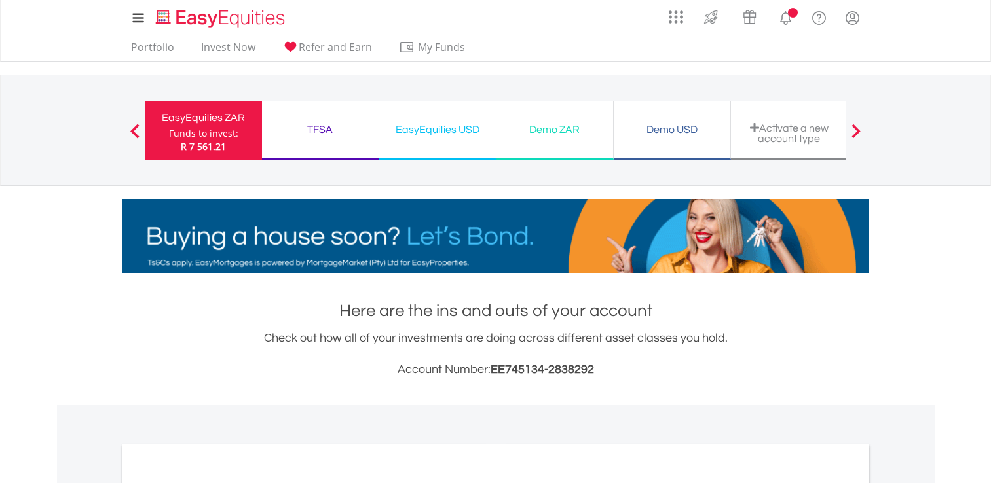 The image size is (991, 483). What do you see at coordinates (496, 236) in the screenshot?
I see `img: EasyMortage Promotion Banner` at bounding box center [496, 236].